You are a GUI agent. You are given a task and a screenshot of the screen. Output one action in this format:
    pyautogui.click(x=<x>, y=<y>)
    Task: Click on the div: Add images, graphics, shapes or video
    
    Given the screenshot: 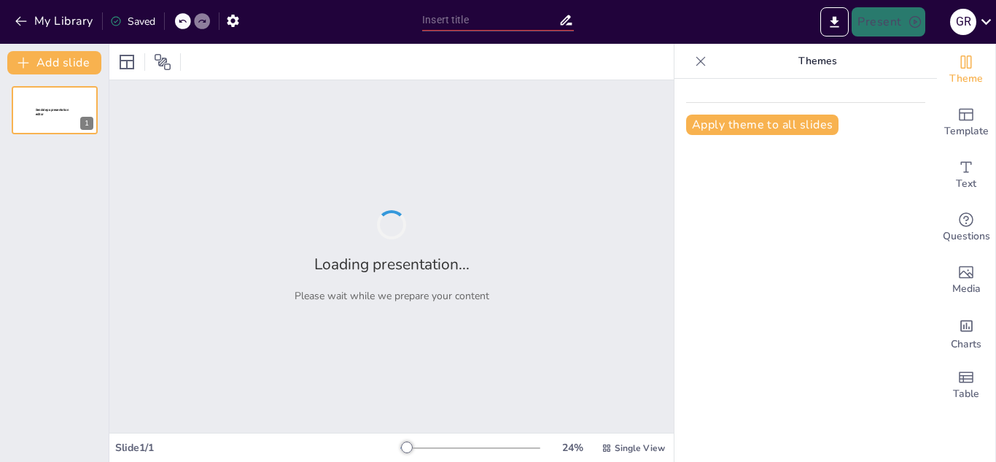 What is the action you would take?
    pyautogui.click(x=967, y=280)
    